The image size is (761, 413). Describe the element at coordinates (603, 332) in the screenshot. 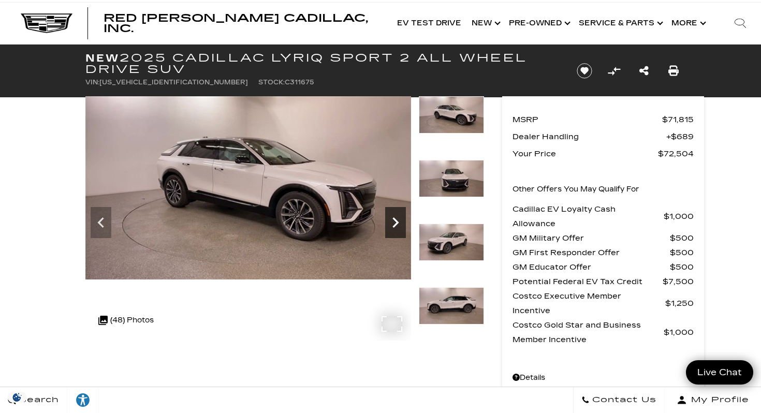

I see `a: Costco Gold Star and Business Member Incentive $1,000` at that location.